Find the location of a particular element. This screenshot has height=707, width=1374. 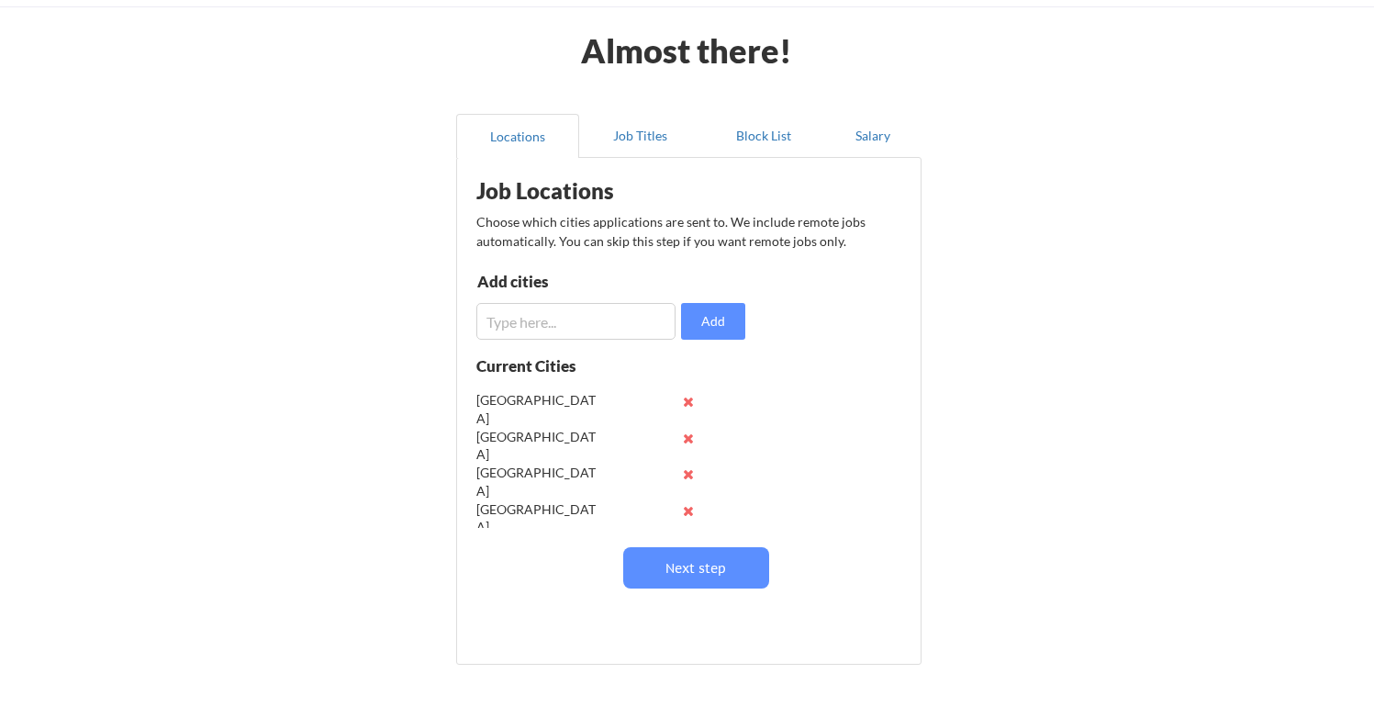

div: Job Locations is located at coordinates (592, 191).